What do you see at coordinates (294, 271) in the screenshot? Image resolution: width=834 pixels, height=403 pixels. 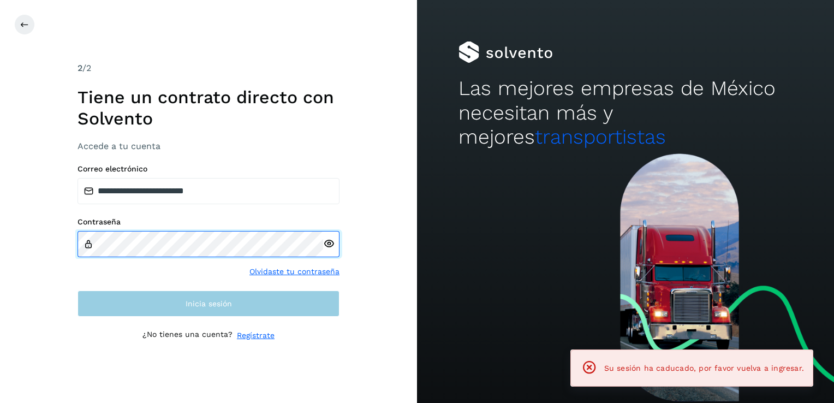 I see `a: Olvidaste tu contraseña` at bounding box center [294, 271].